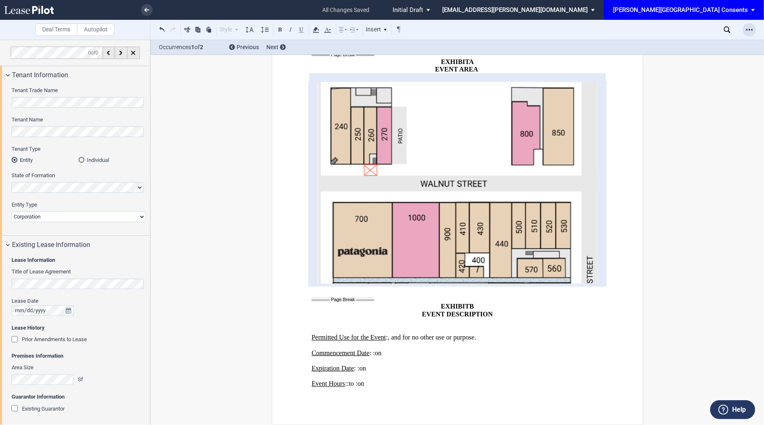  What do you see at coordinates (54, 339) in the screenshot?
I see `span: Prior Amendments to Lease` at bounding box center [54, 339].